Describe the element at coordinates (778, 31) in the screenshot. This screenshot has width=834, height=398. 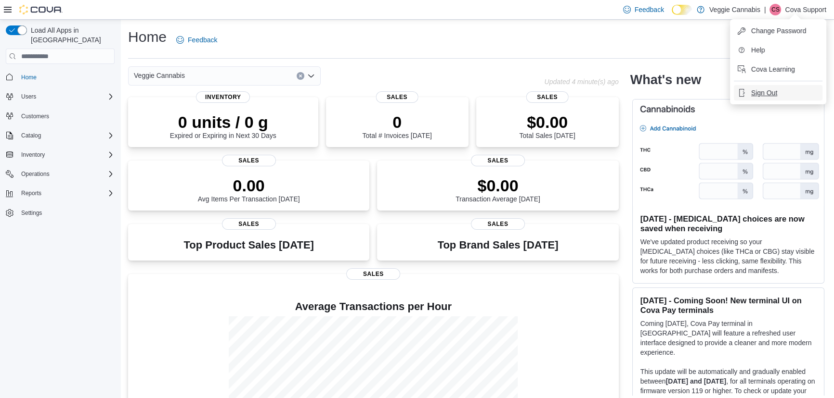
I see `span: Change Password` at that location.